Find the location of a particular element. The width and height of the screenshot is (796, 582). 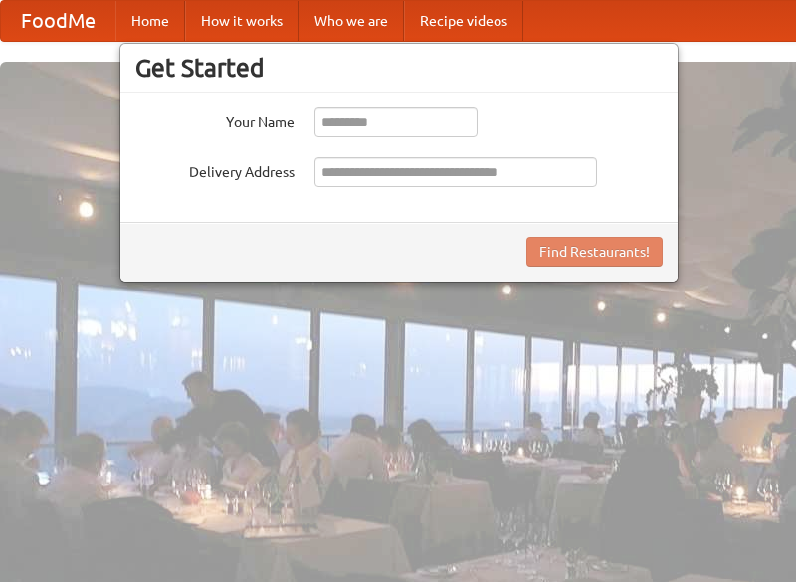

a: FoodMe is located at coordinates (58, 21).